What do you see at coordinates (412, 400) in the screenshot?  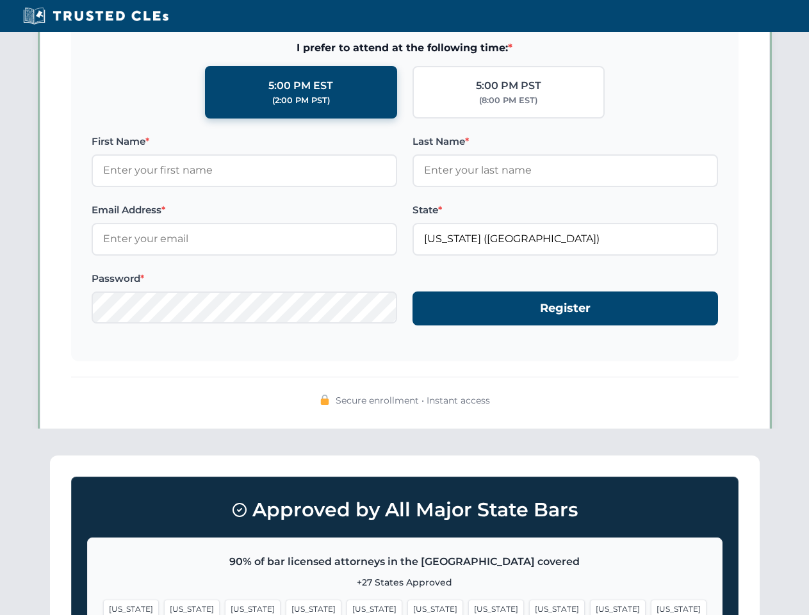 I see `span: Secure enrollment • Instant access` at bounding box center [412, 400].